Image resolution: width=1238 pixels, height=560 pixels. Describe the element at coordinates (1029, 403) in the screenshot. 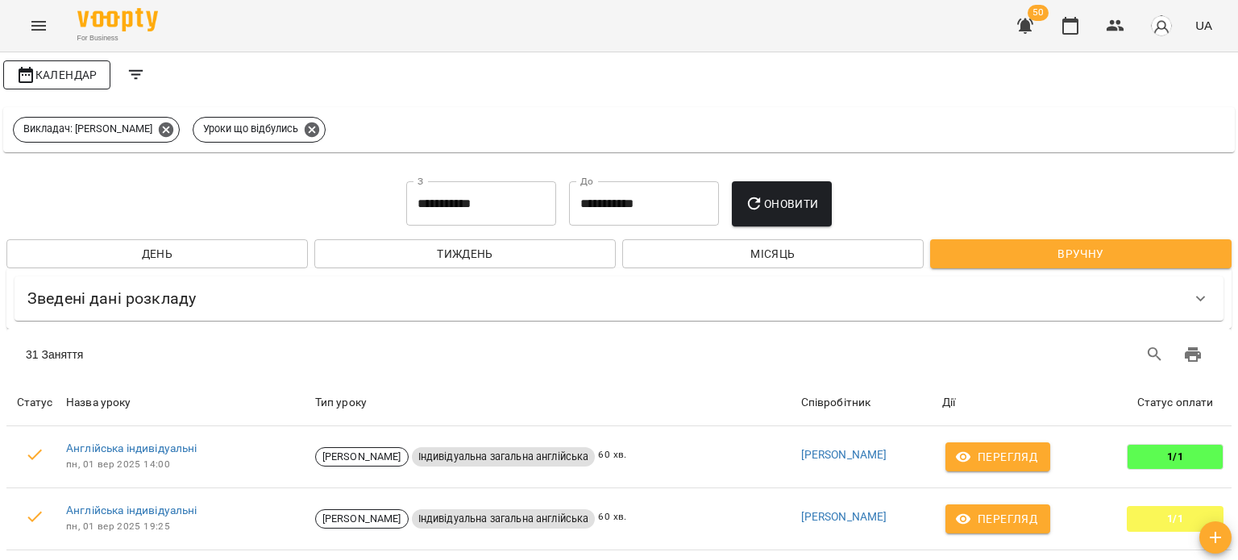

I see `div: Дії` at that location.